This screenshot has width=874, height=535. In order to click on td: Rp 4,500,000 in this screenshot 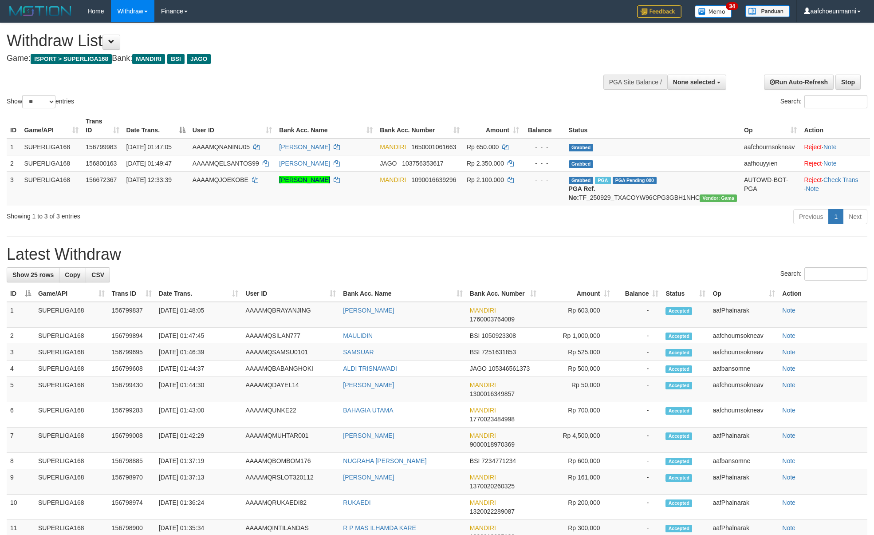, I will do `click(577, 440)`.